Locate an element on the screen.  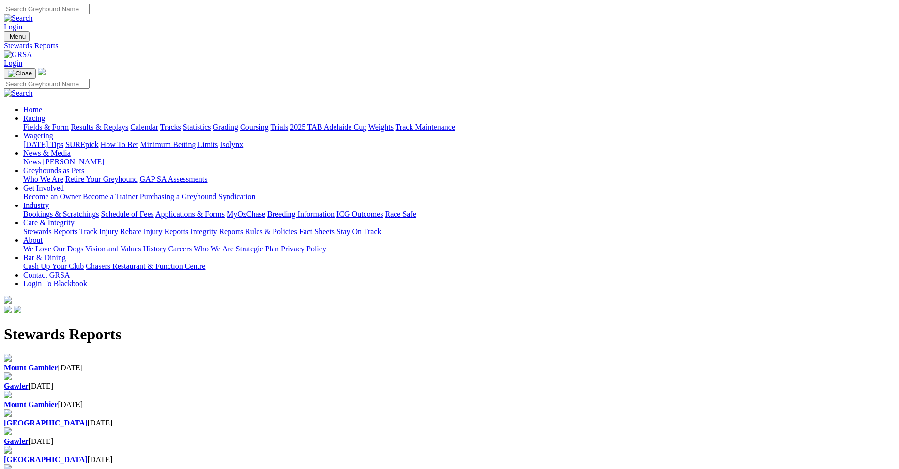
a: Chasers Restaurant & Function Centre is located at coordinates (145, 266).